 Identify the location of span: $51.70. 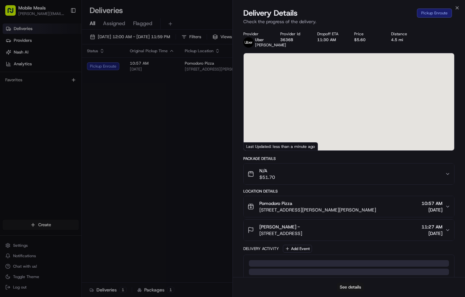
(267, 177).